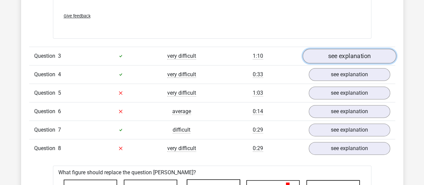  Describe the element at coordinates (59, 129) in the screenshot. I see `span: 7` at that location.